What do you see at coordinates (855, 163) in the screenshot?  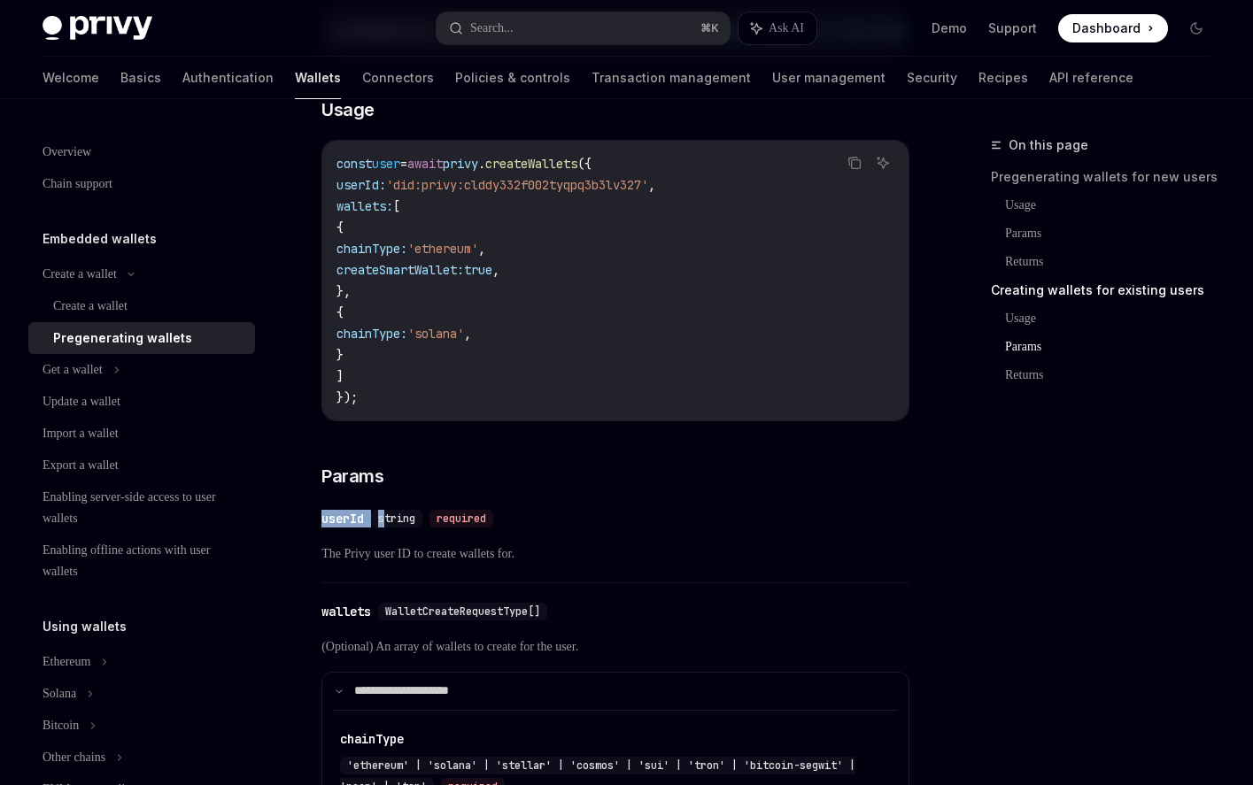 I see `button: Copy the contents from the code block` at bounding box center [855, 163].